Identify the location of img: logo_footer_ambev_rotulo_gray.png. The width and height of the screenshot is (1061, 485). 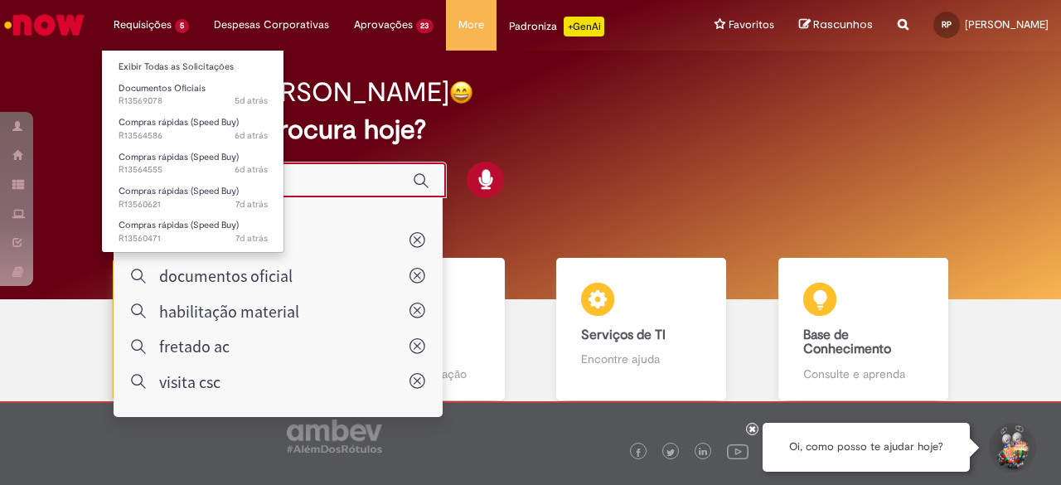
(334, 436).